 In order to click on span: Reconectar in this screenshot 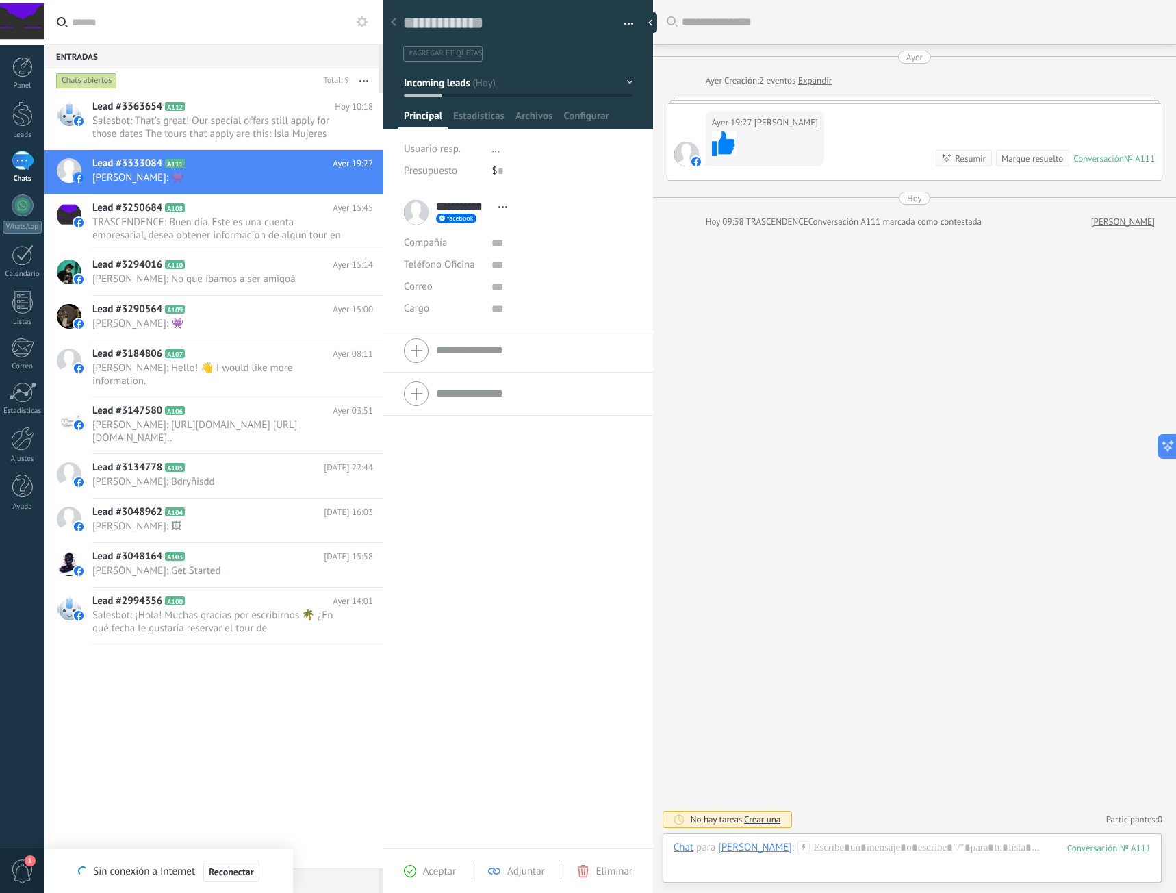, I will do `click(231, 872)`.